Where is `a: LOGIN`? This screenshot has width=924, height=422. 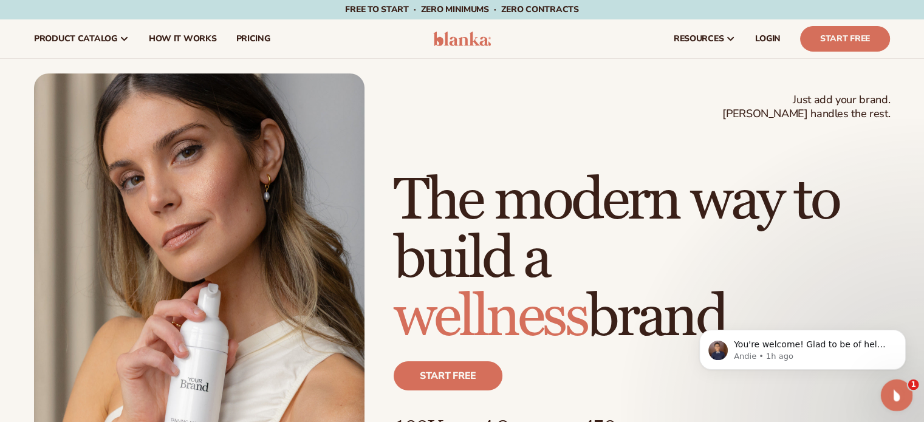
a: LOGIN is located at coordinates (768, 39).